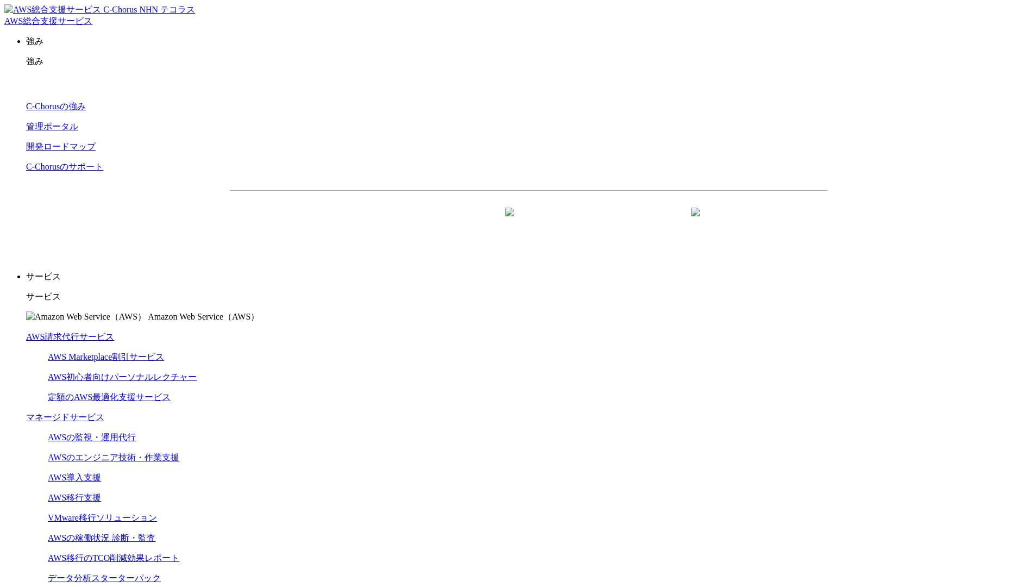 Image resolution: width=1035 pixels, height=587 pixels. I want to click on a: AWS Marketplace割引サービス, so click(106, 356).